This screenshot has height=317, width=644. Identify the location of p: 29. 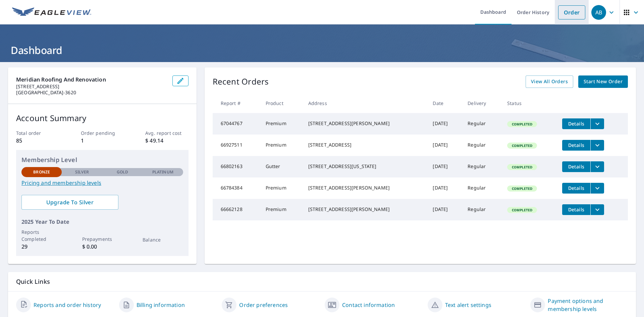
(42, 246).